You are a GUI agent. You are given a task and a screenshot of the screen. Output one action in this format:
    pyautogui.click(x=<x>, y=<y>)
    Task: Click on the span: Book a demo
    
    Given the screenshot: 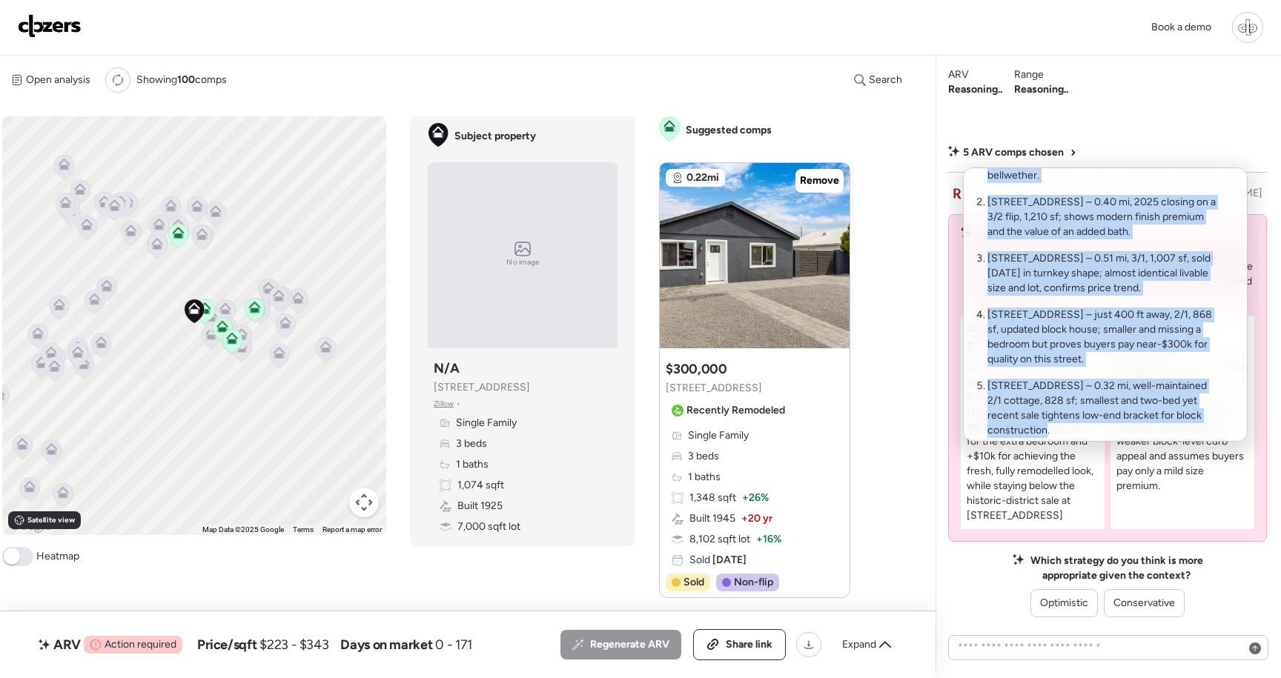 What is the action you would take?
    pyautogui.click(x=1181, y=27)
    